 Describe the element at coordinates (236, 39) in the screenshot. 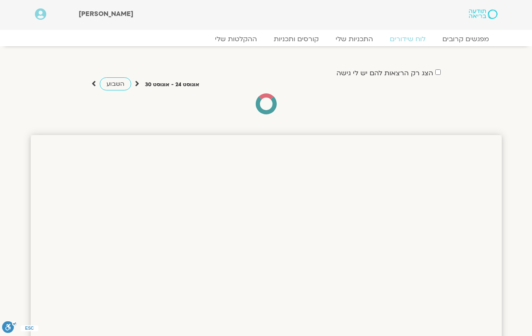

I see `a: ההקלטות שלי` at that location.